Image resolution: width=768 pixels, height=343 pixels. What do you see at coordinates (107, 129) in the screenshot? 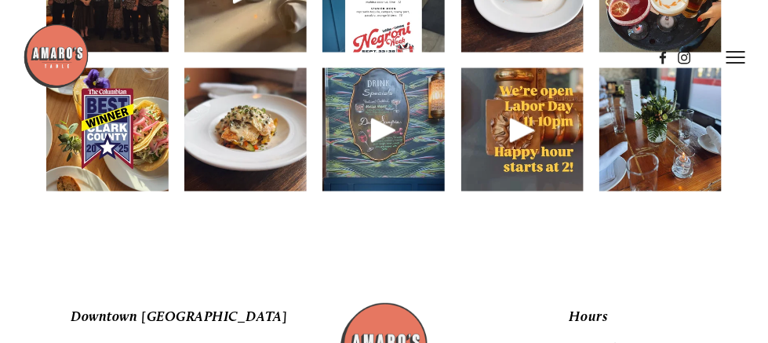
I see `img: We seriously have the best guests. Thank you x1000000!!! You&rsquo;ve voted us Best Happy Hour si...` at bounding box center [107, 129].